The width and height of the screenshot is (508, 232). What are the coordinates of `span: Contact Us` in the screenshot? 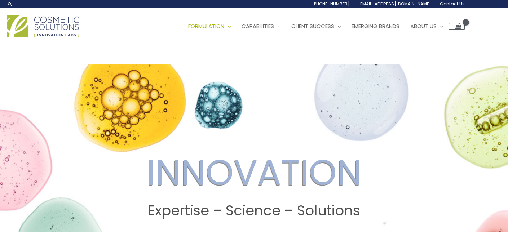 It's located at (453, 4).